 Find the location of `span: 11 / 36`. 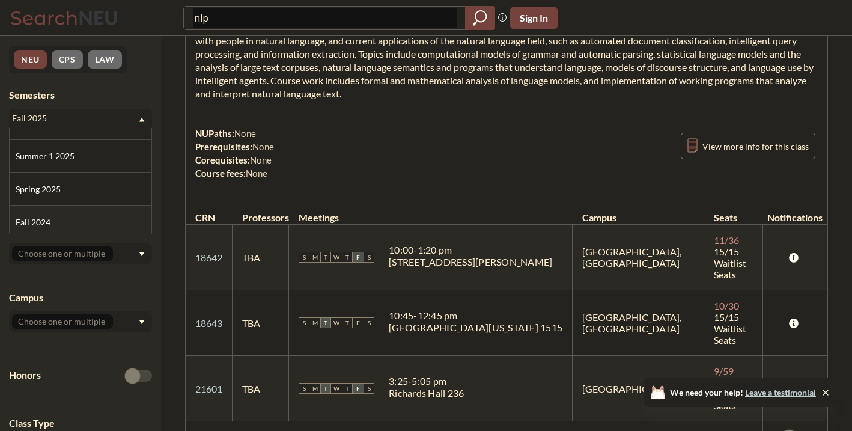

span: 11 / 36 is located at coordinates (726, 240).